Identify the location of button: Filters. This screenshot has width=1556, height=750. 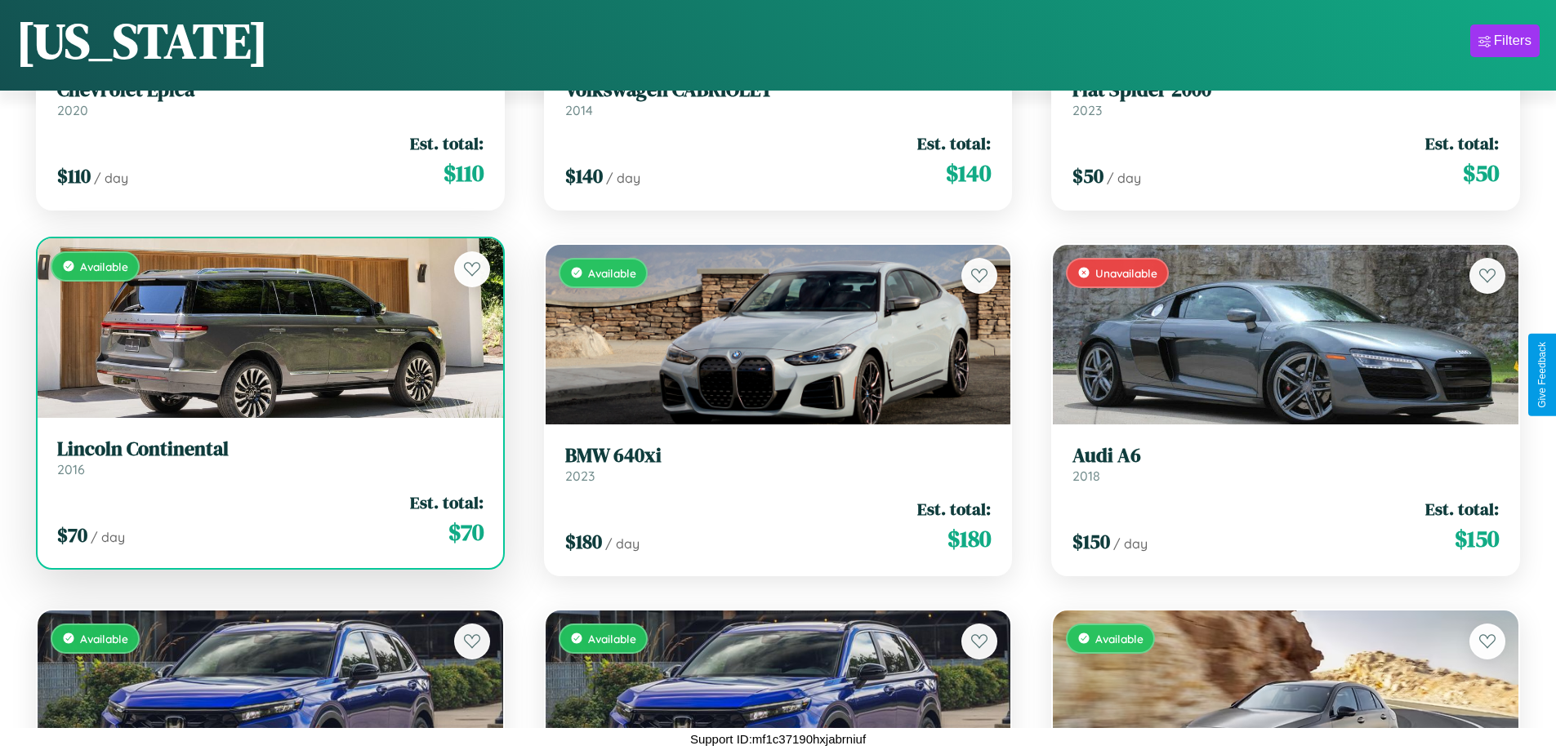
(1504, 41).